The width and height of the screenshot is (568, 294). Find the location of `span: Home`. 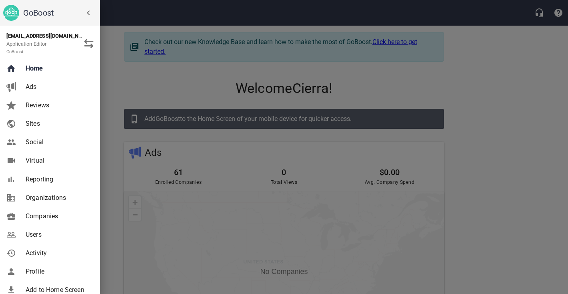

span: Home is located at coordinates (58, 68).